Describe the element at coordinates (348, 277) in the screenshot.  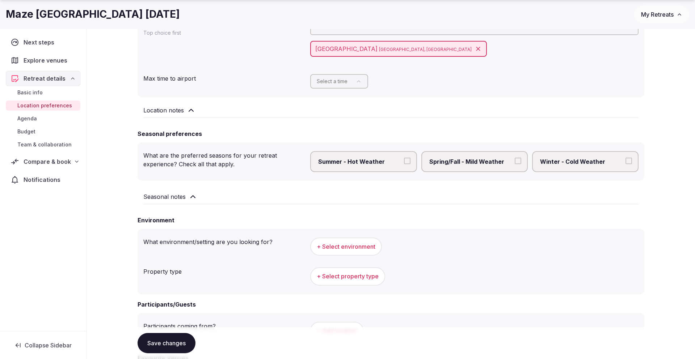
I see `span: + Select property type` at that location.